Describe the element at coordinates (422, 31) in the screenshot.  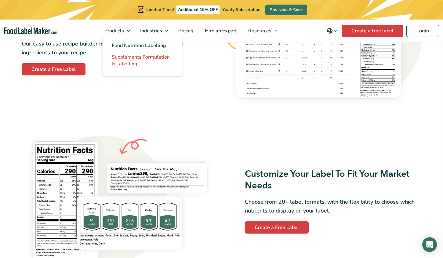
I see `a: Login` at that location.